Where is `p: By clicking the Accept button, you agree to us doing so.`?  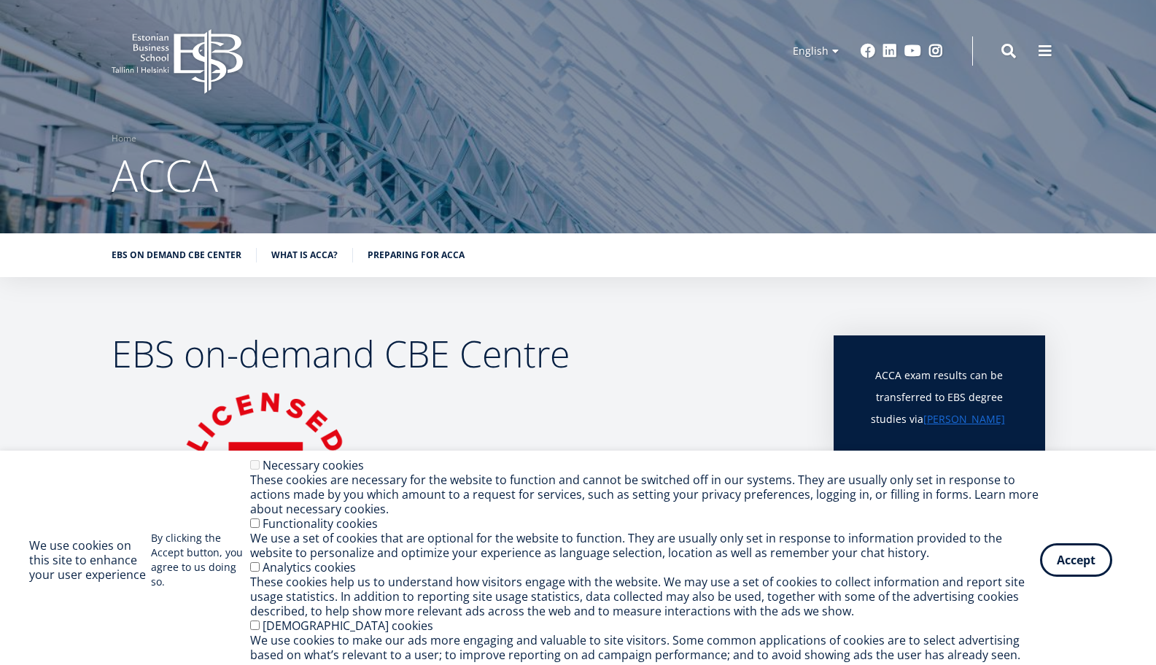
p: By clicking the Accept button, you agree to us doing so. is located at coordinates (201, 560).